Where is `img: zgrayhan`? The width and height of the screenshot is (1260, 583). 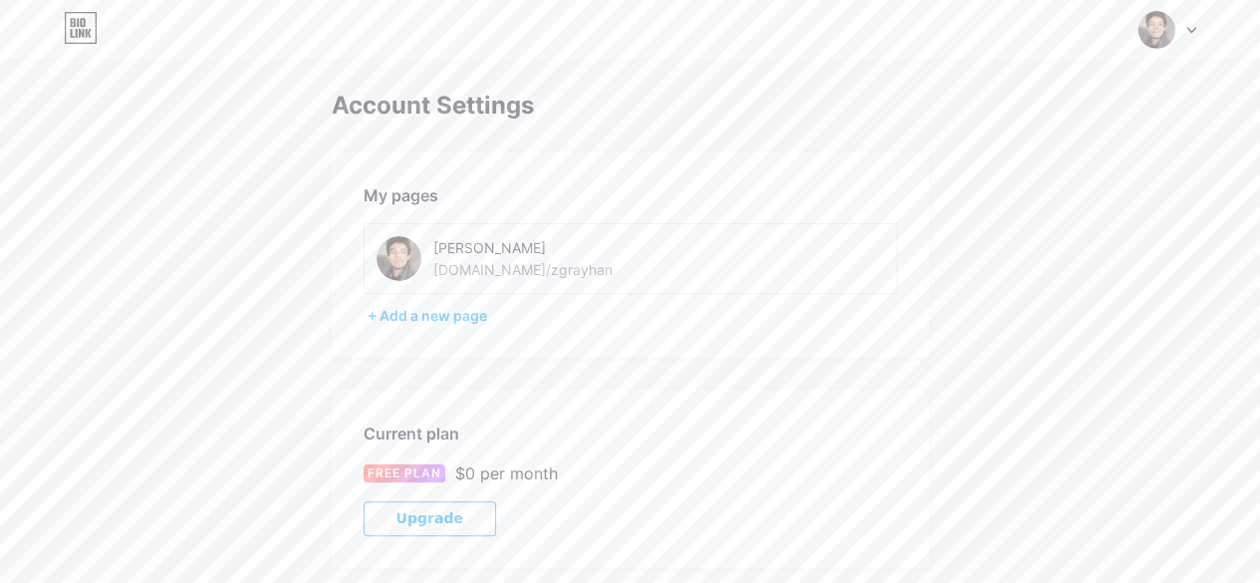
img: zgrayhan is located at coordinates (398, 258).